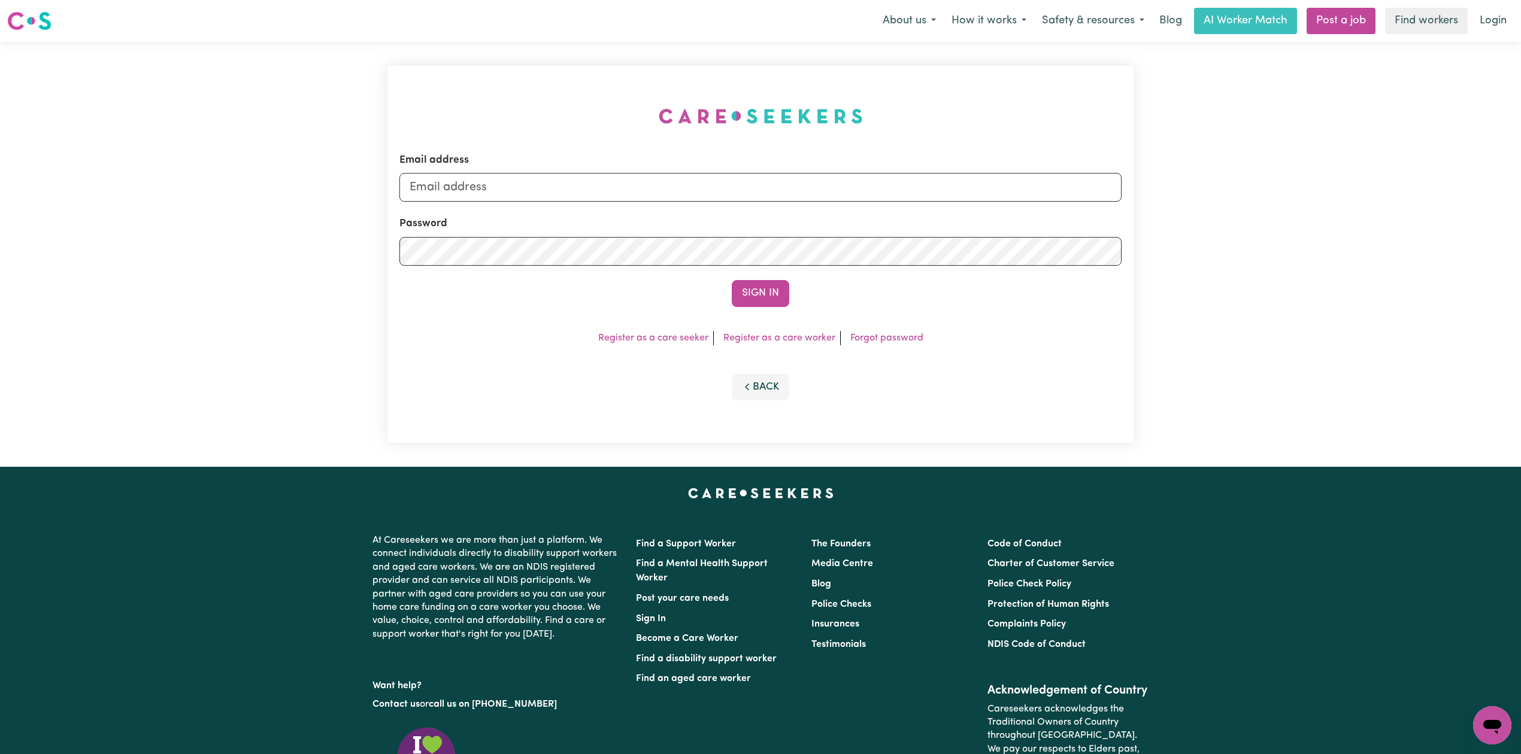  What do you see at coordinates (685, 544) in the screenshot?
I see `a: Find a Support Worker` at bounding box center [685, 544].